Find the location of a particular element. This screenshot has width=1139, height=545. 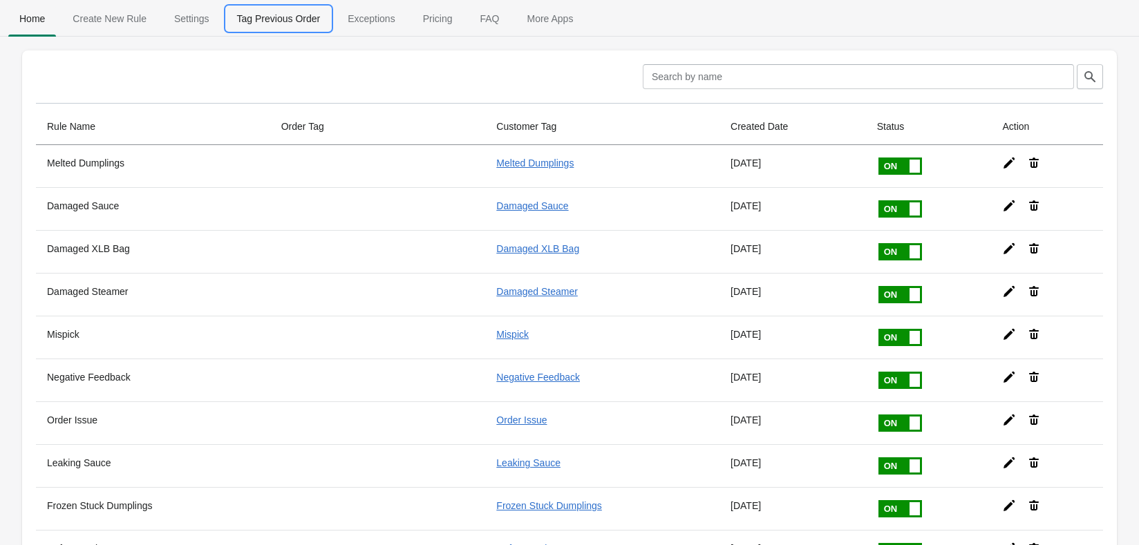

a: Damaged Sauce is located at coordinates (532, 206).